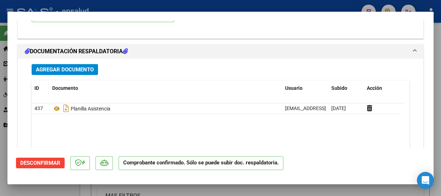  Describe the element at coordinates (65, 69) in the screenshot. I see `button: Agregar Documento` at that location.